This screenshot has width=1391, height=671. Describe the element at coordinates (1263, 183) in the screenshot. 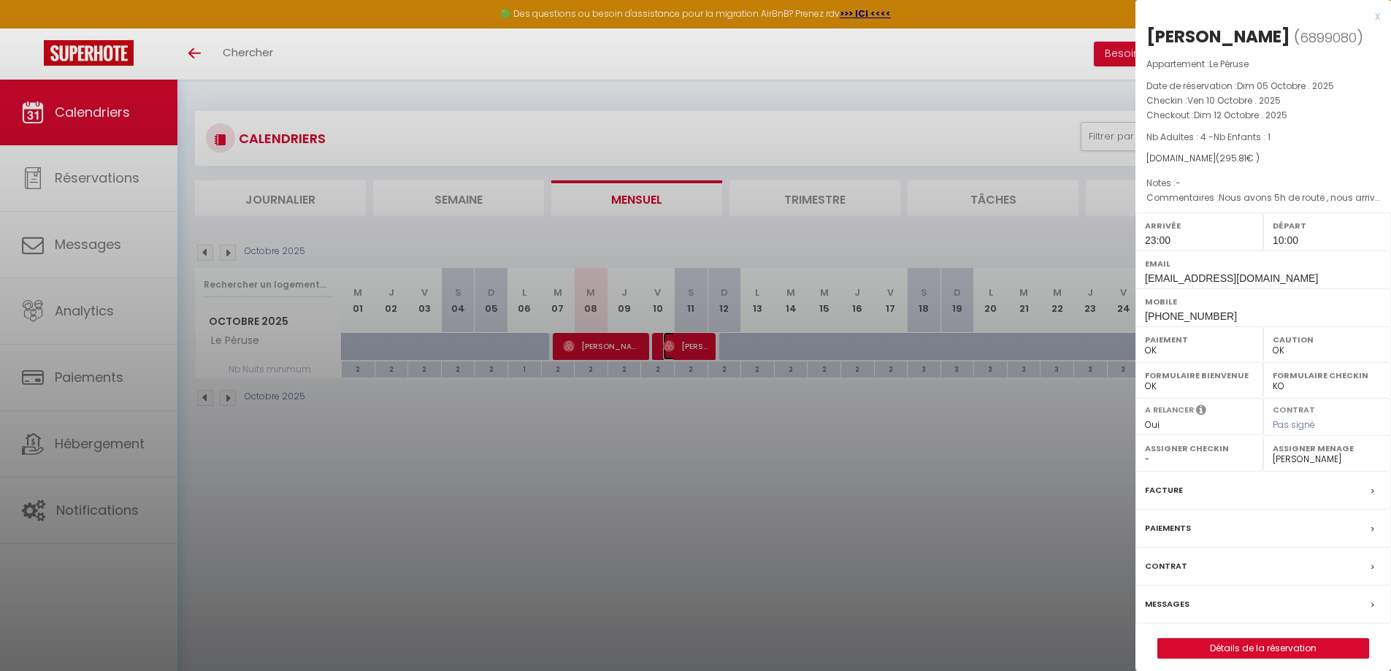

I see `p: Notes :` at that location.